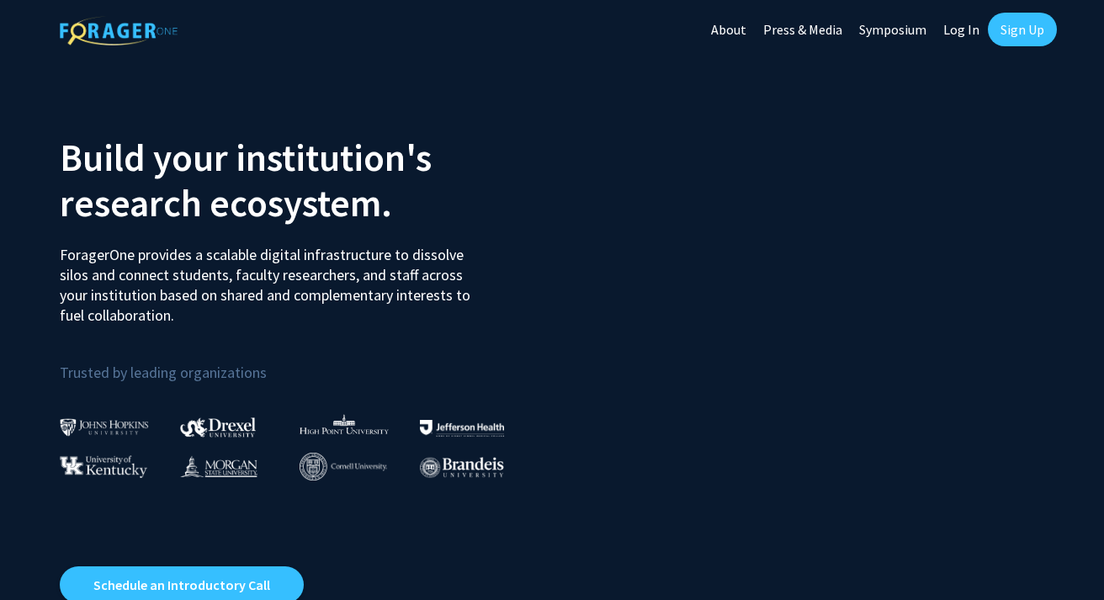 This screenshot has height=600, width=1104. What do you see at coordinates (119, 30) in the screenshot?
I see `img: ForagerOne Logo` at bounding box center [119, 30].